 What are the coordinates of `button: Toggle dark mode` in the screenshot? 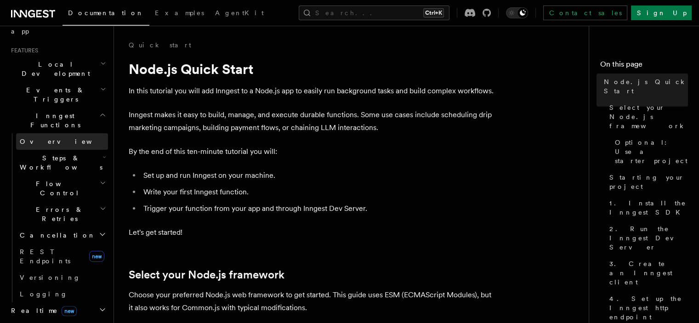 It's located at (517, 13).